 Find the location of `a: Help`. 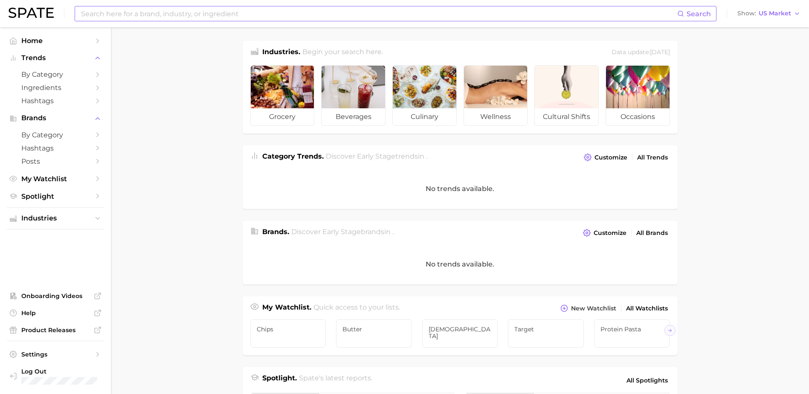

a: Help is located at coordinates (55, 313).